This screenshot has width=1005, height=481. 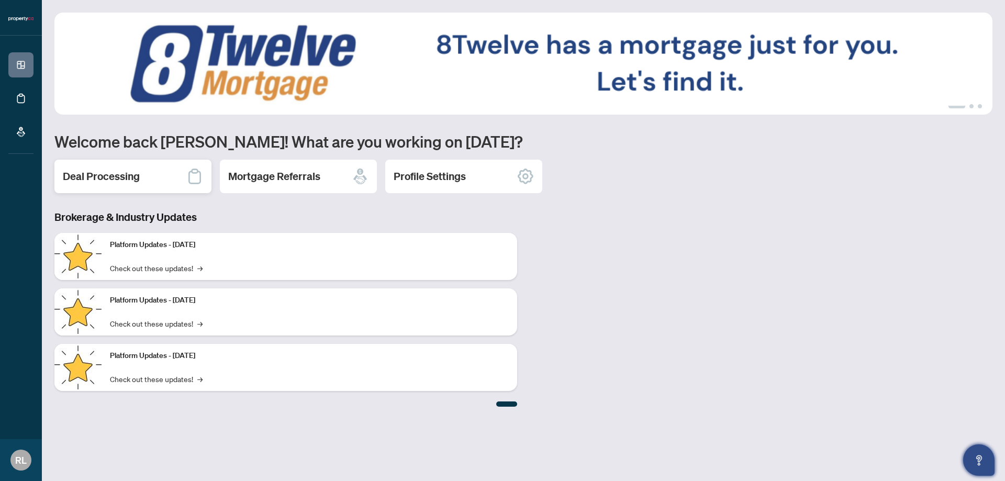 What do you see at coordinates (980, 106) in the screenshot?
I see `button: 3` at bounding box center [980, 106].